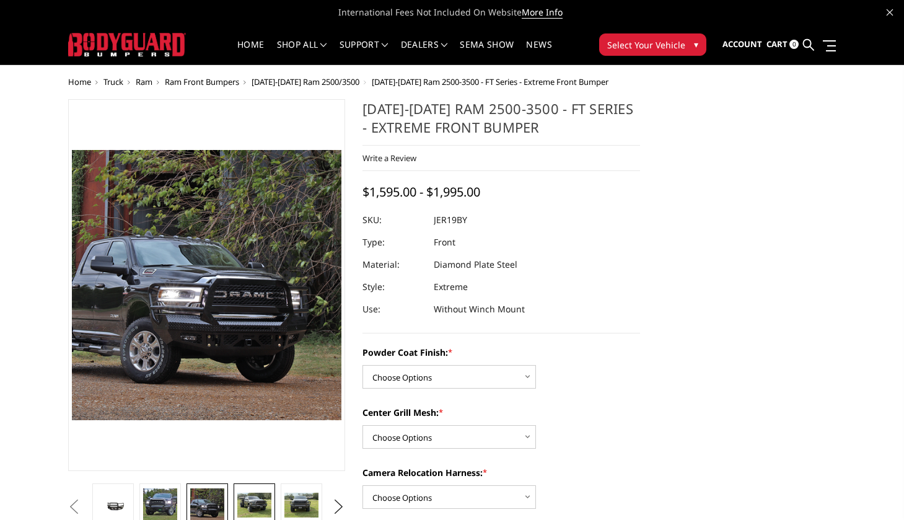 The width and height of the screenshot is (904, 520). What do you see at coordinates (794, 44) in the screenshot?
I see `span: 0` at bounding box center [794, 44].